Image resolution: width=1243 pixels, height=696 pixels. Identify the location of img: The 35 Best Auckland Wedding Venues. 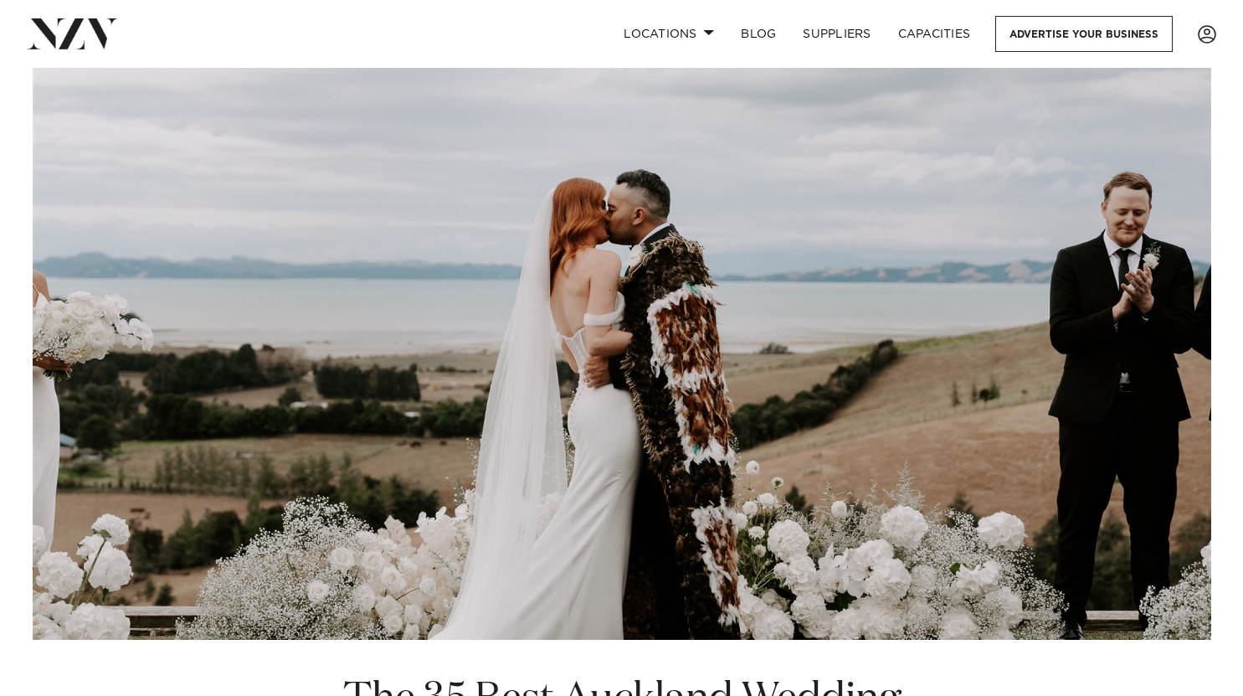
(622, 353).